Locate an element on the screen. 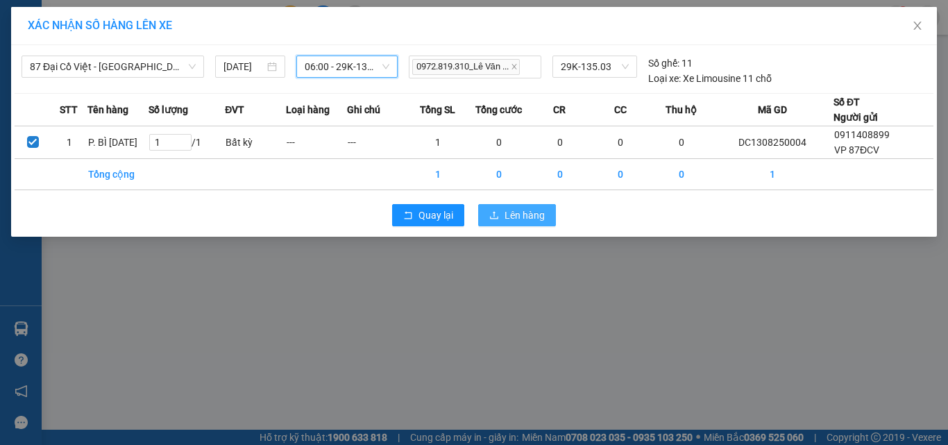  span: STT is located at coordinates (69, 110).